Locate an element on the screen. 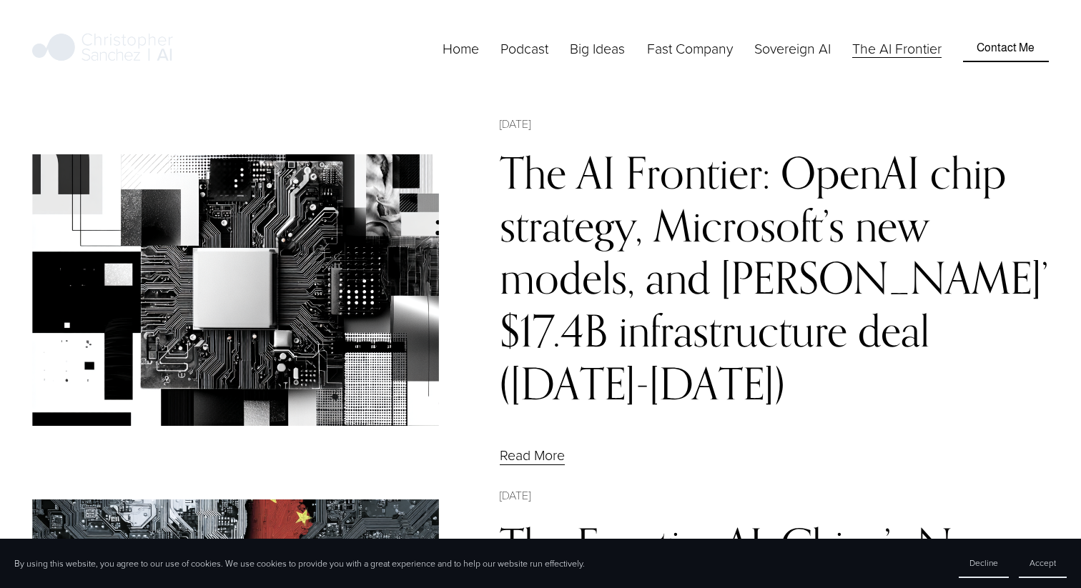 The height and width of the screenshot is (588, 1081). span: Decline is located at coordinates (984, 563).